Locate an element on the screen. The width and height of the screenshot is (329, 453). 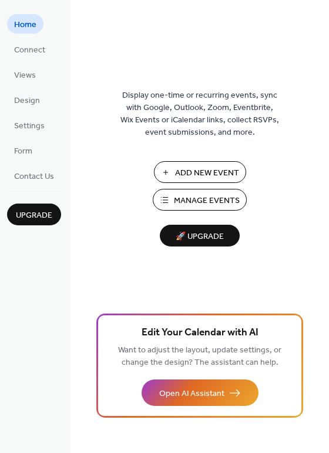
a: Contact Us is located at coordinates (34, 175).